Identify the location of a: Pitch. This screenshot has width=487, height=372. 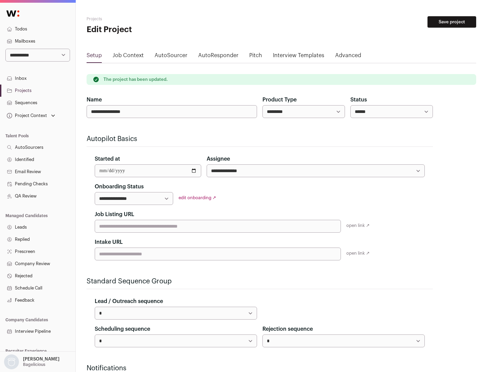
(256, 57).